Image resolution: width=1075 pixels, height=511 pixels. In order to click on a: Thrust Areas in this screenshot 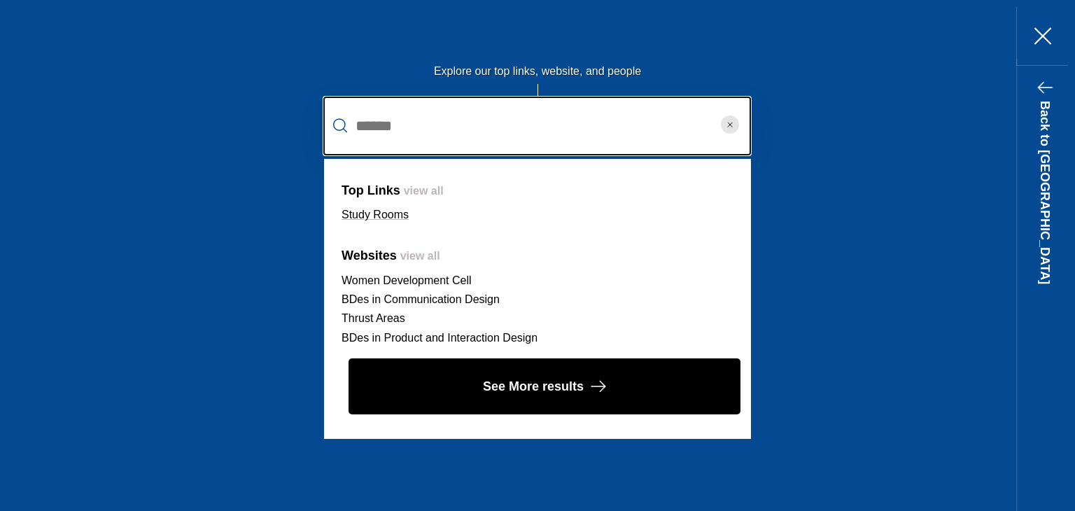, I will do `click(373, 318)`.